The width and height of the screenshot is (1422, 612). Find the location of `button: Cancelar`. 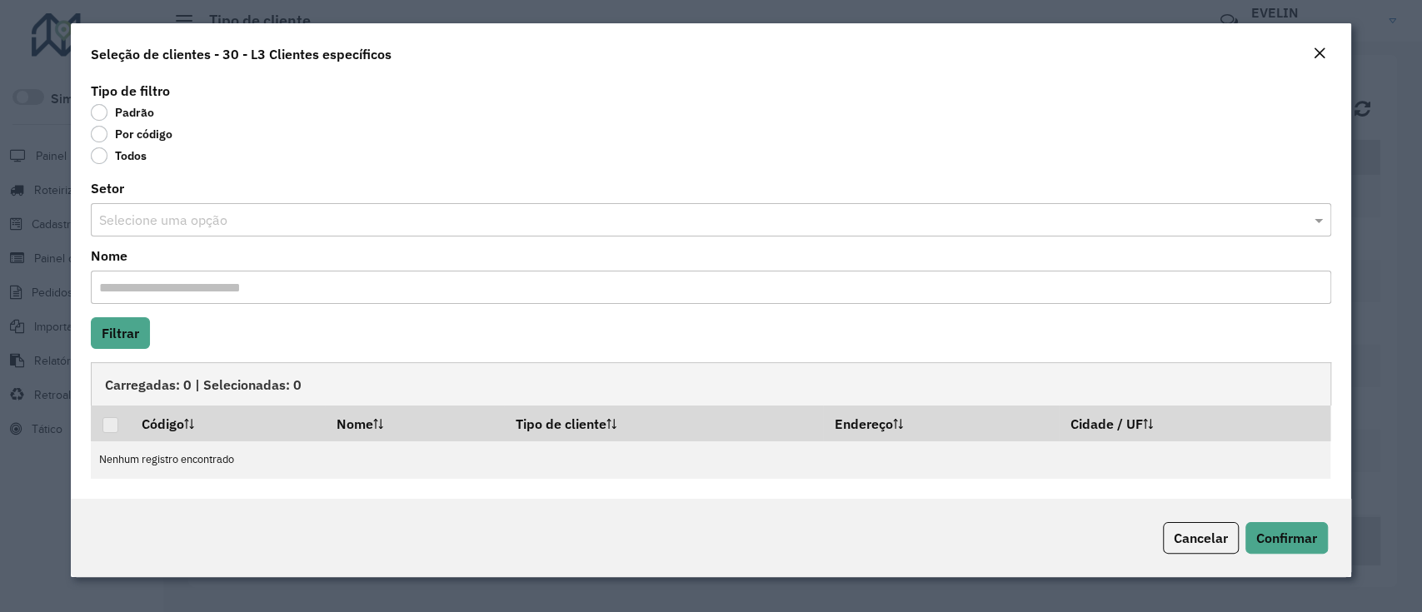

button: Cancelar is located at coordinates (1200, 538).